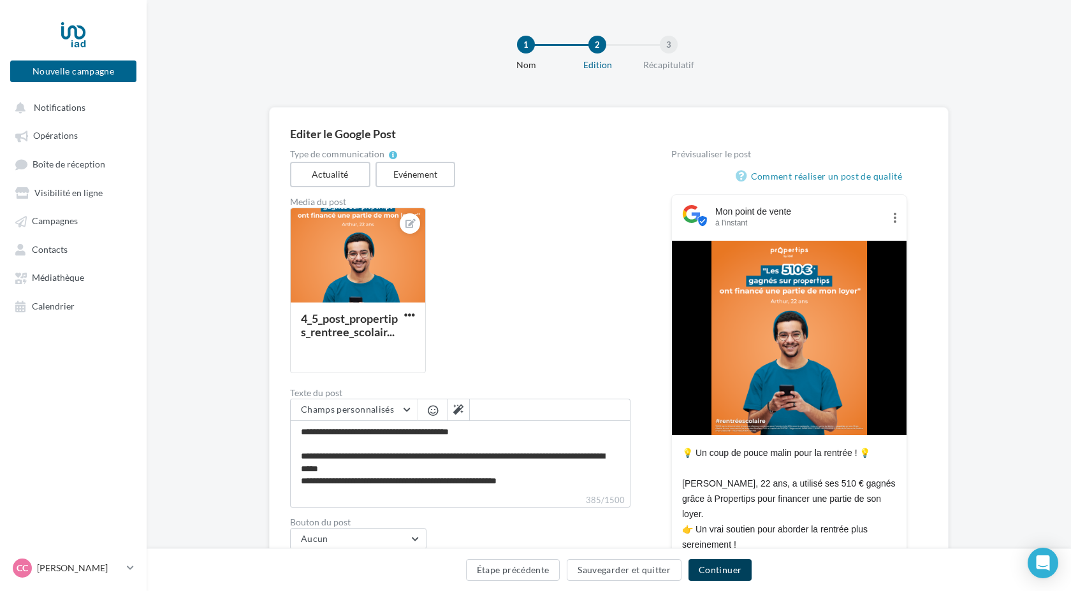  I want to click on span: Médiathèque, so click(58, 278).